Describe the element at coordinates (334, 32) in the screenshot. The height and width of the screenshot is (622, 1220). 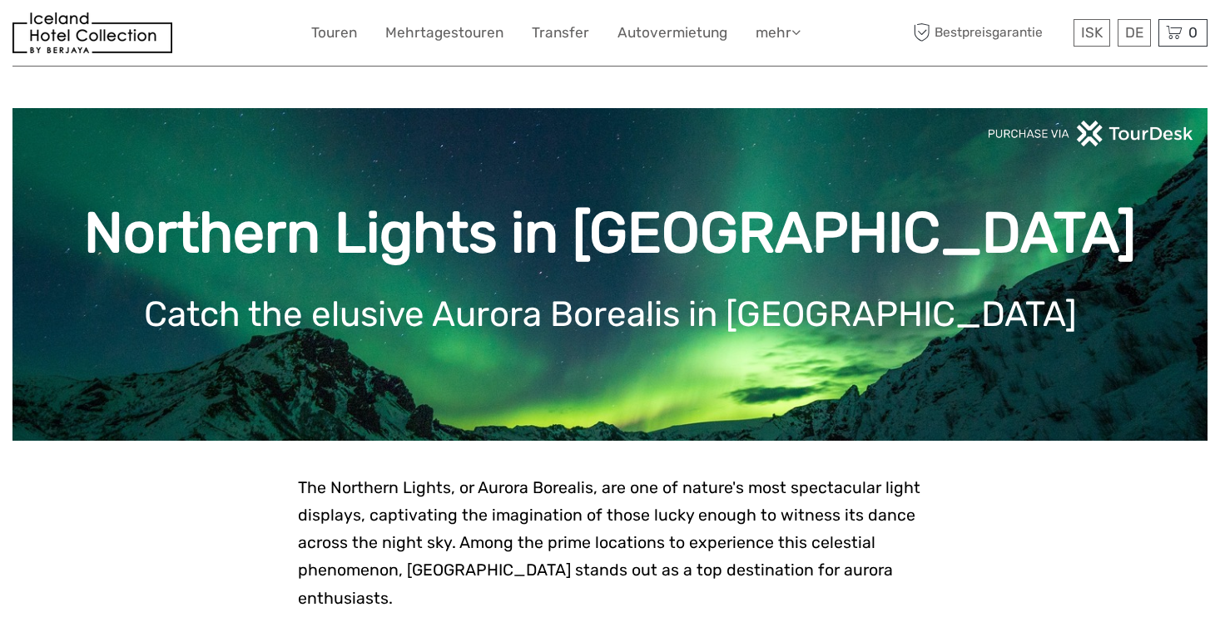
I see `a: Touren` at that location.